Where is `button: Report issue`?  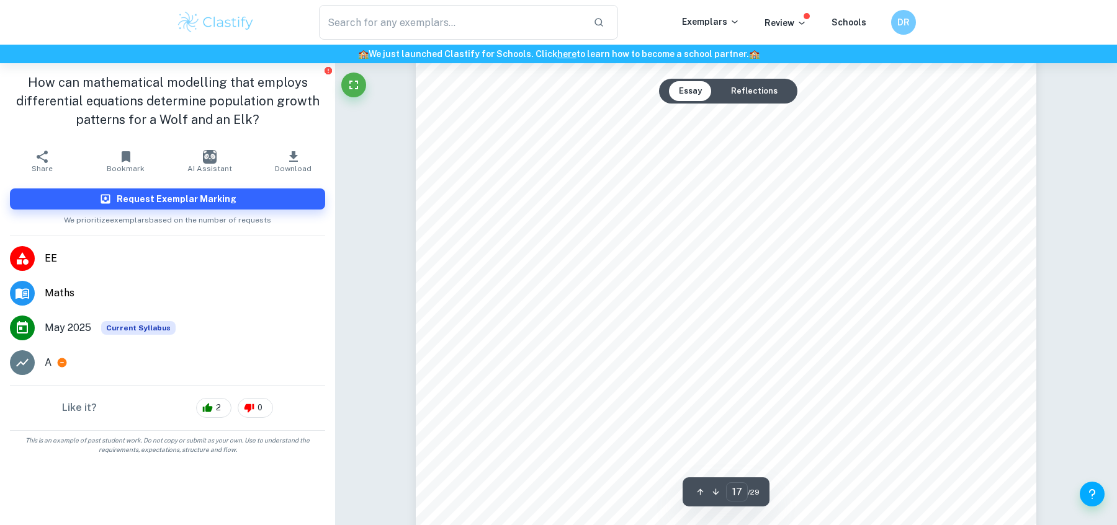
button: Report issue is located at coordinates (328, 70).